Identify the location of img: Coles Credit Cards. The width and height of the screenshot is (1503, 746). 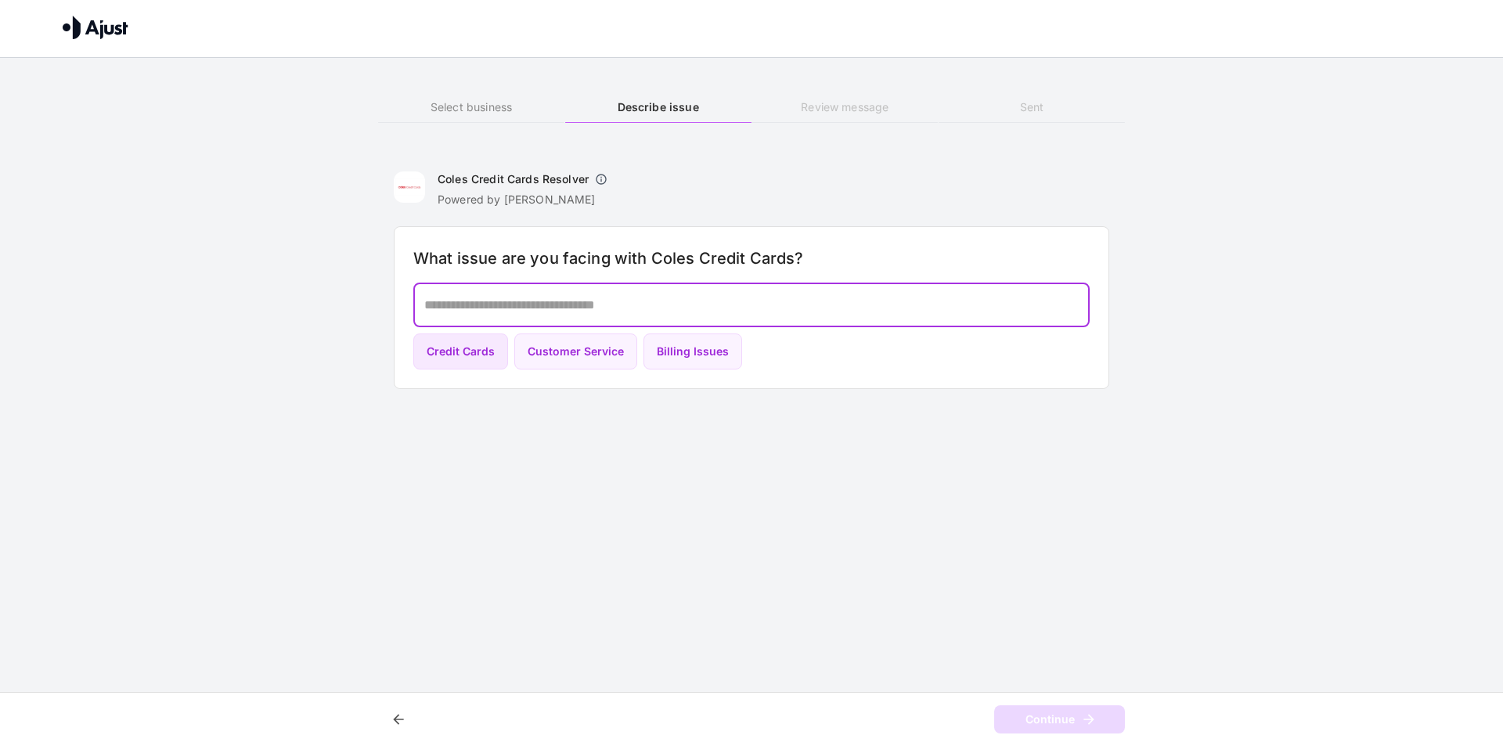
(410, 187).